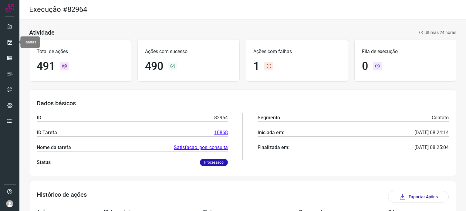 This screenshot has width=466, height=211. Describe the element at coordinates (365, 66) in the screenshot. I see `h1: 0` at that location.